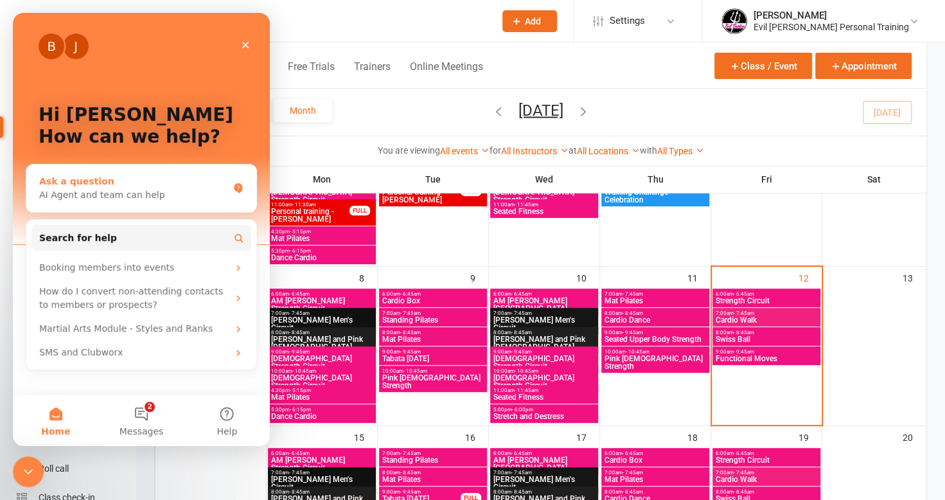 The width and height of the screenshot is (945, 500). Describe the element at coordinates (322, 390) in the screenshot. I see `span: 4:30pm` at that location.